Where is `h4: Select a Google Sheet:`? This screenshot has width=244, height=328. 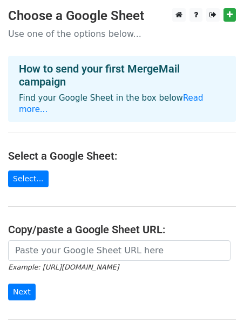
h4: Select a Google Sheet: is located at coordinates (122, 156).